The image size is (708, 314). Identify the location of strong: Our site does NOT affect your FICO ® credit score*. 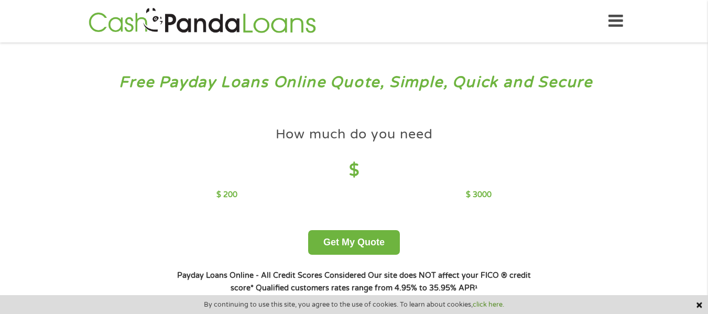
(380, 281).